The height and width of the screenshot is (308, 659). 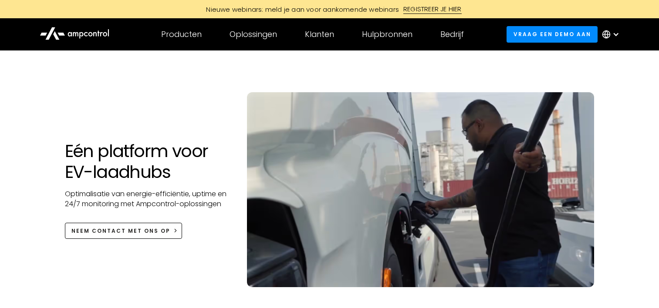 I want to click on a: Nieuwe webinars: meld je aan voor aankomende webinarsREGISTREER JE HIER, so click(x=330, y=9).